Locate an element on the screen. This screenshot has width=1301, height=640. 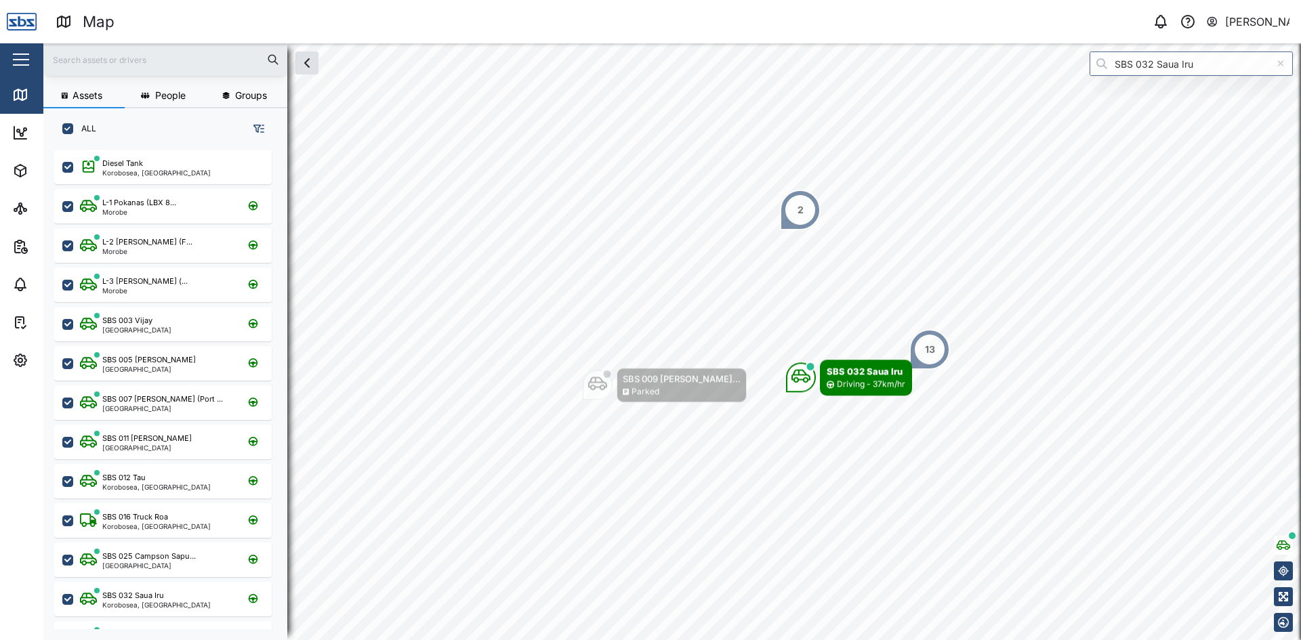
div: Tasks is located at coordinates (54, 323).